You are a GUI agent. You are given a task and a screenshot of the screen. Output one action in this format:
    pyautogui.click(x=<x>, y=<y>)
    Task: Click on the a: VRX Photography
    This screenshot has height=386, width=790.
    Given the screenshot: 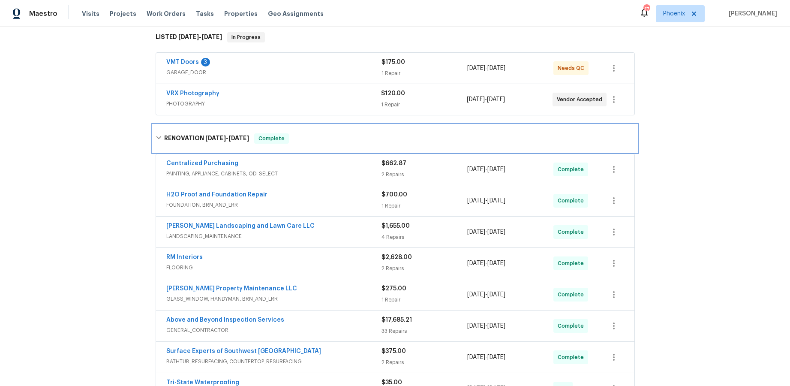 What is the action you would take?
    pyautogui.click(x=193, y=94)
    